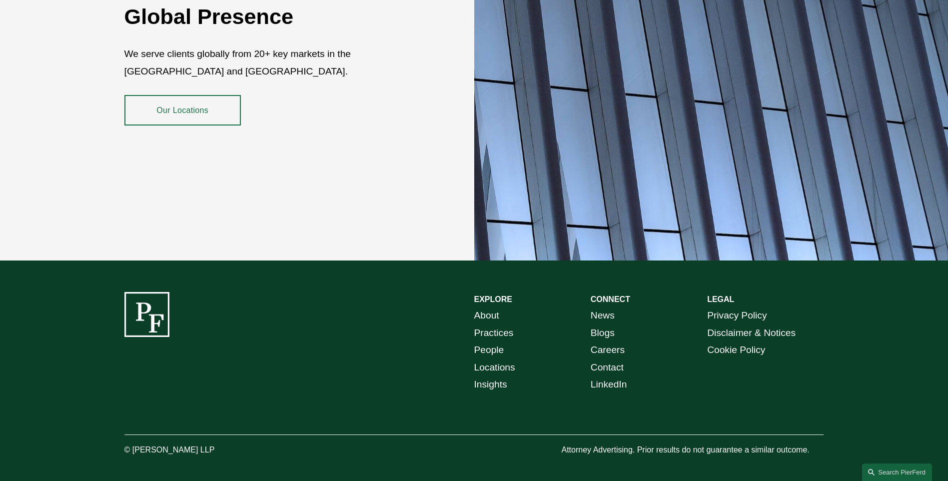 The image size is (948, 481). Describe the element at coordinates (692, 450) in the screenshot. I see `p: Attorney Advertising. Prior results do not guarantee a similar outcome.` at that location.